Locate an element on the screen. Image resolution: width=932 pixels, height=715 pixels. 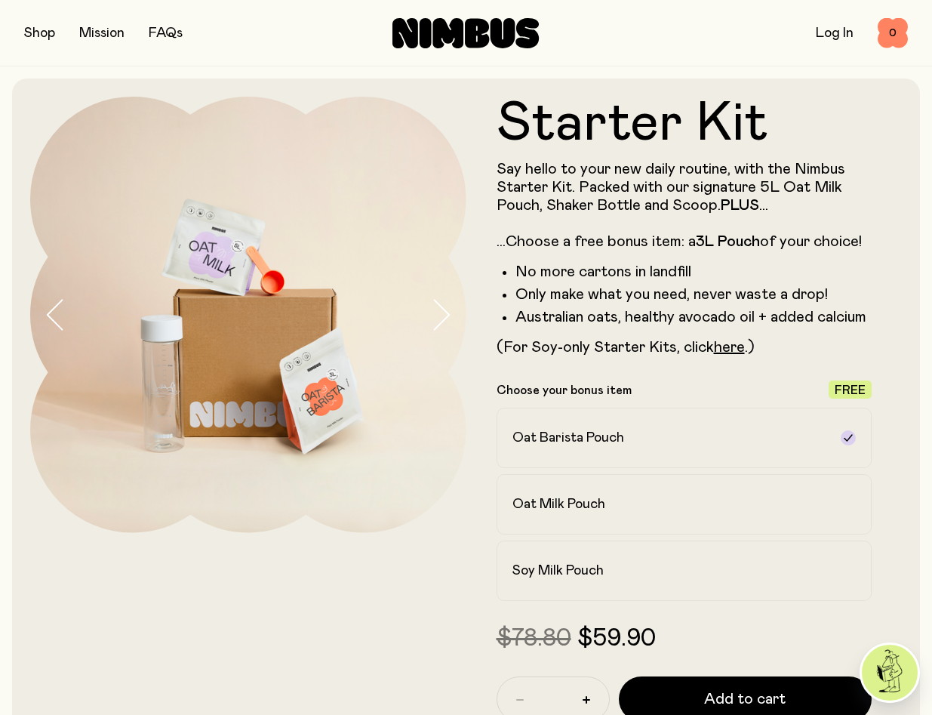
li: Only make what you need, never waste a drop! is located at coordinates (694, 294).